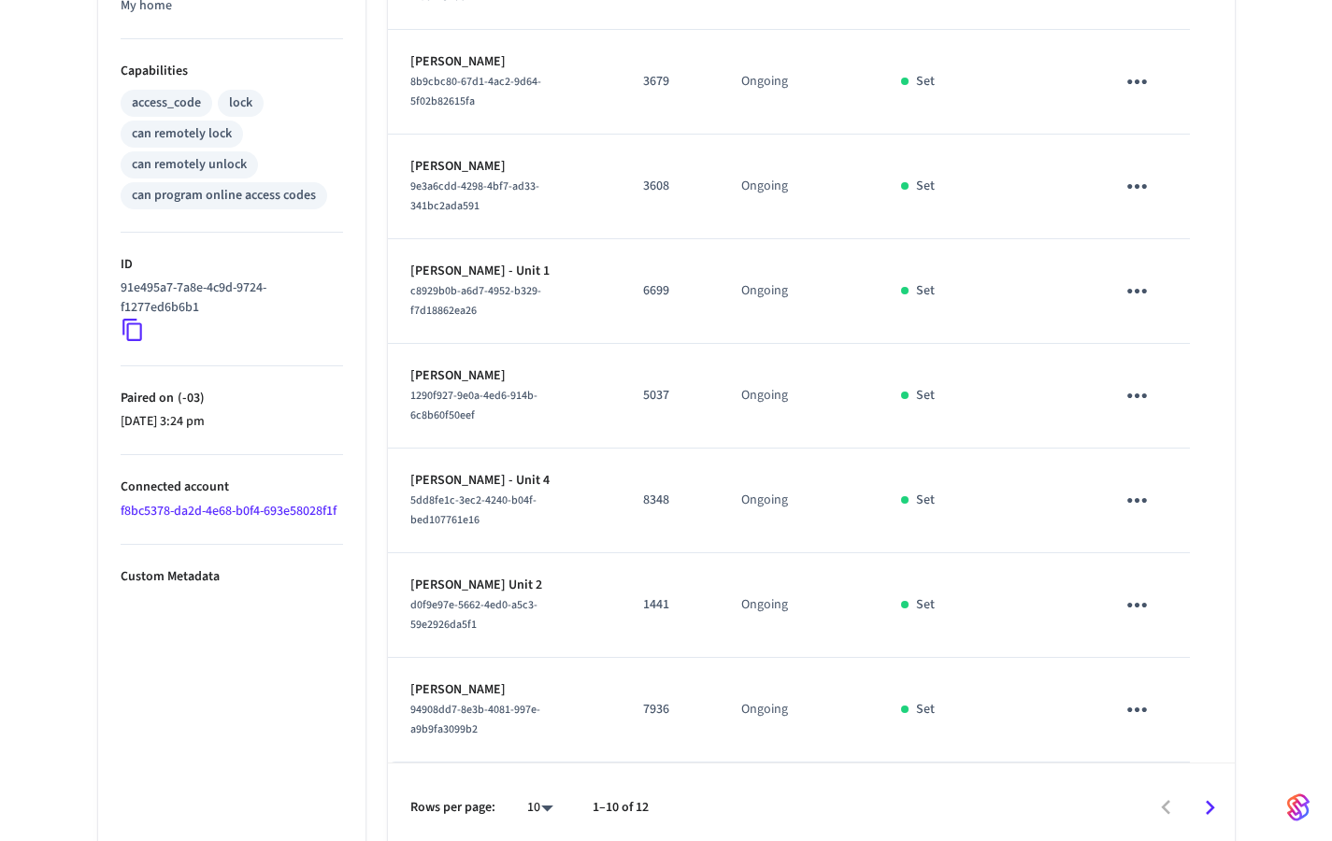  I want to click on span: 5dd8fe1c-3ec2-4240-b04f-bed107761e16, so click(473, 510).